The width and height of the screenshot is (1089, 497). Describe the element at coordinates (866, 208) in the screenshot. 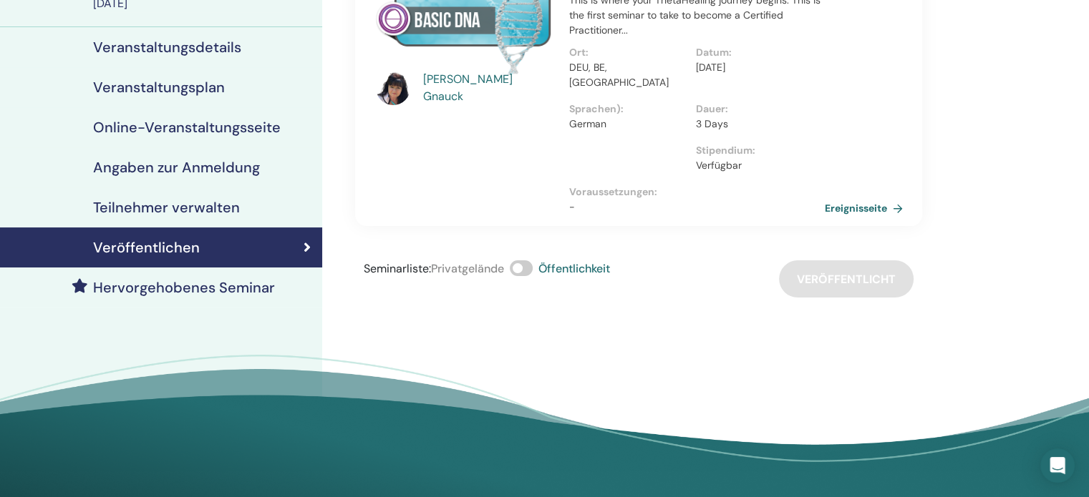

I see `a: Ereignisseite` at that location.